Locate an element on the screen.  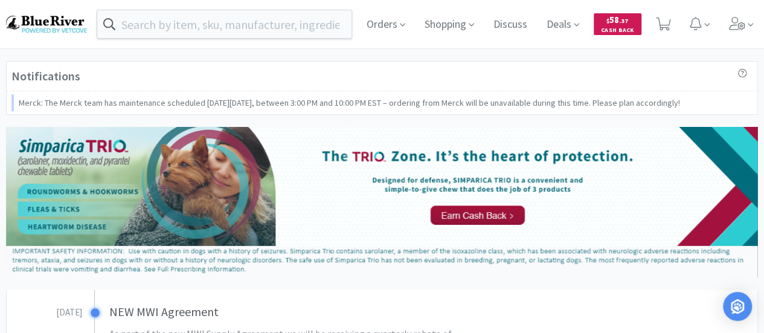
h3: NEW MWI Agreement is located at coordinates (308, 312).